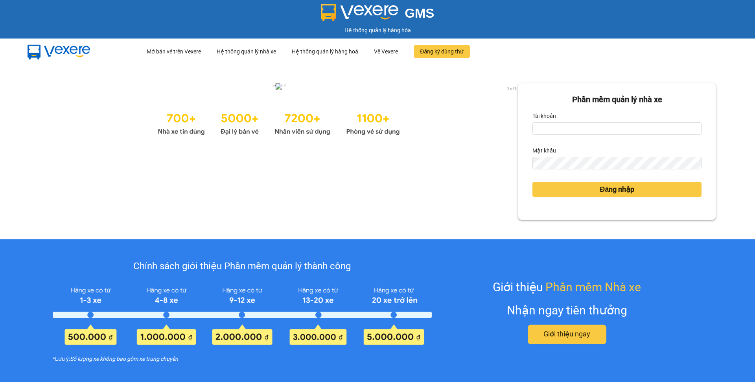 The height and width of the screenshot is (382, 755). Describe the element at coordinates (242, 314) in the screenshot. I see `img: policy-intruduce-detail.png` at that location.